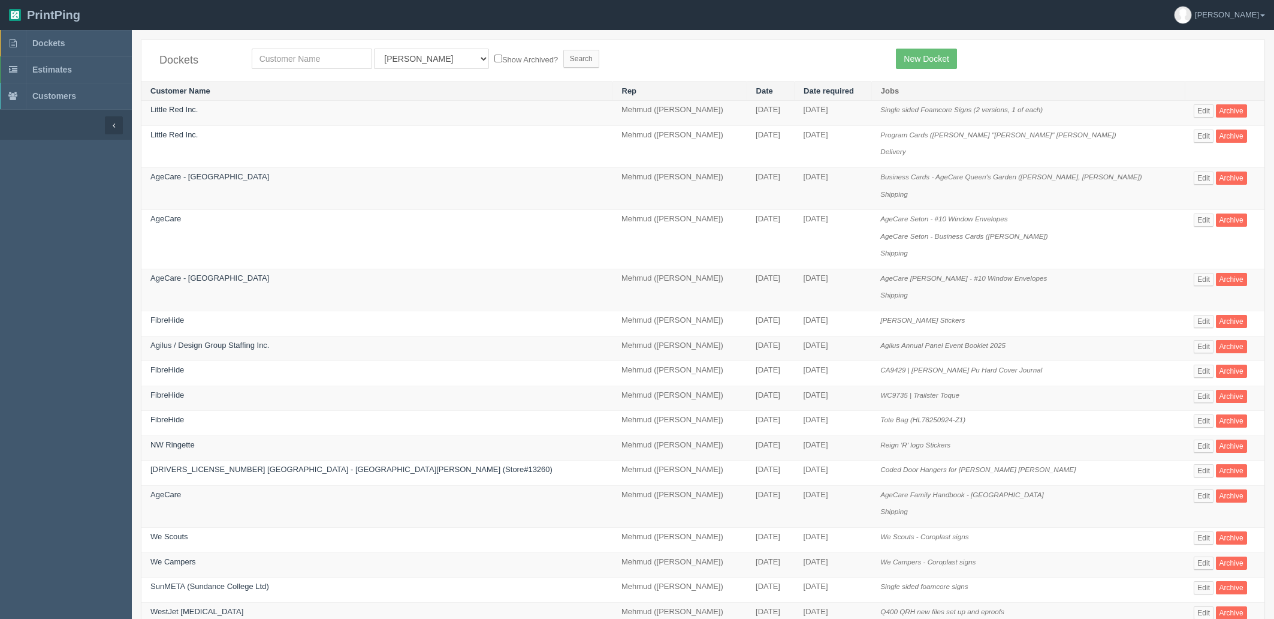 The image size is (1274, 619). I want to click on span: Estimates, so click(52, 70).